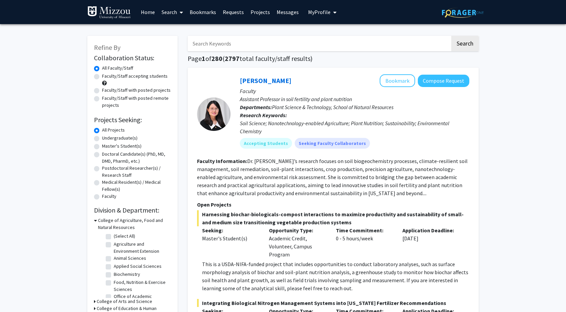 Image resolution: width=566 pixels, height=312 pixels. What do you see at coordinates (217, 58) in the screenshot?
I see `span: 280` at bounding box center [217, 58].